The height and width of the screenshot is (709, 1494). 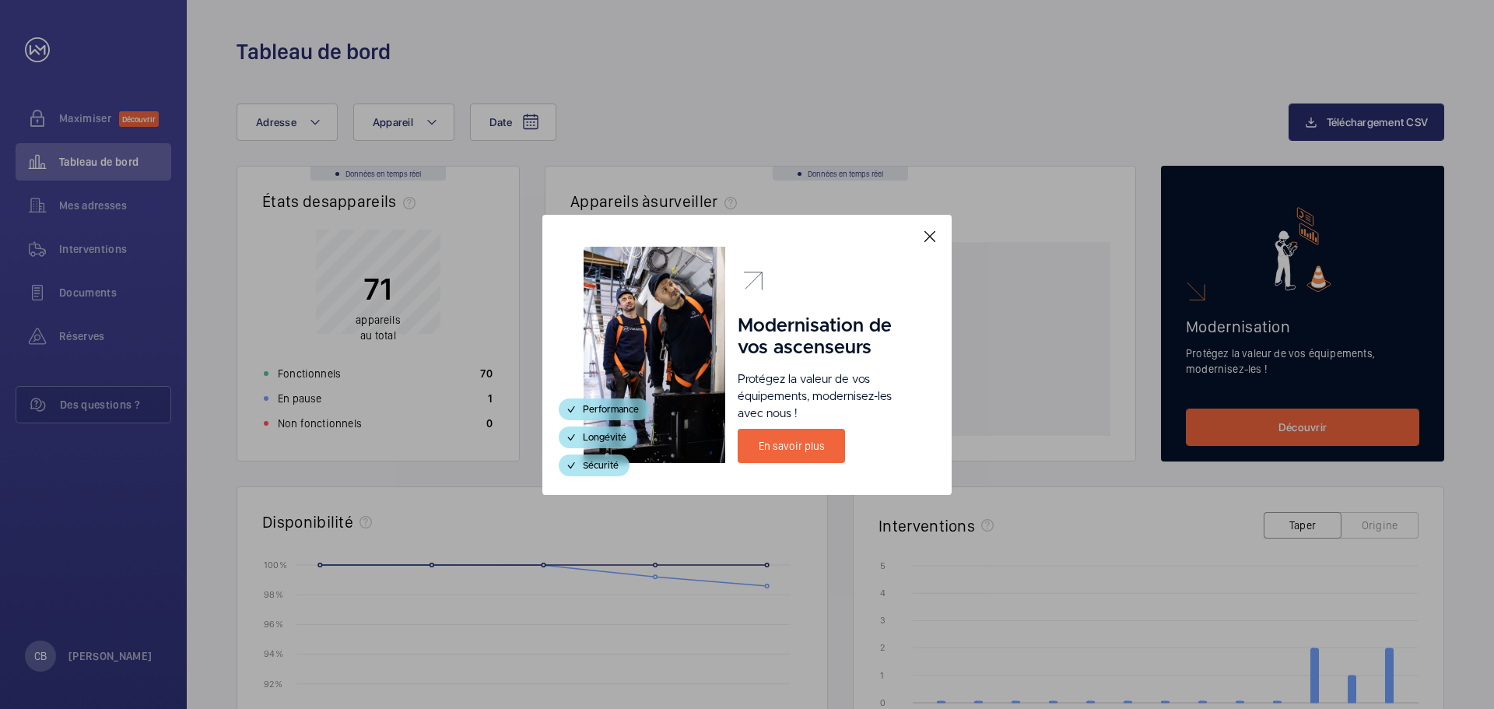 What do you see at coordinates (815, 337) in the screenshot?
I see `font: Modernisation de vos ascenseurs` at bounding box center [815, 337].